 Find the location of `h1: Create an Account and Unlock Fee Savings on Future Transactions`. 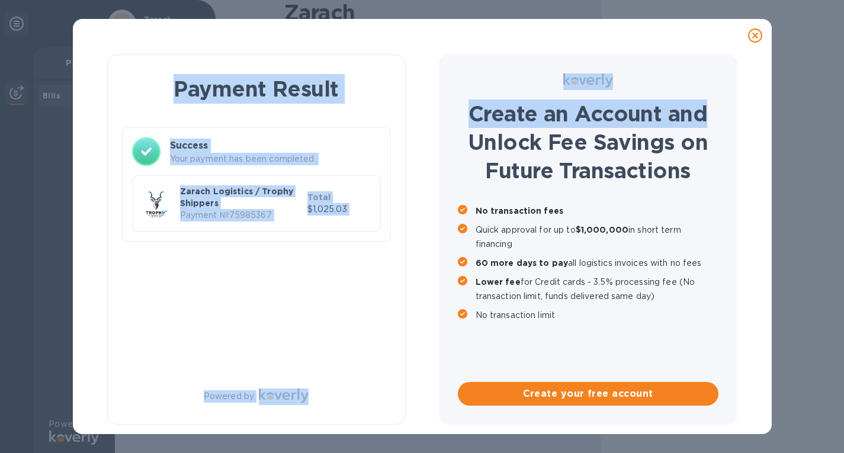

h1: Create an Account and Unlock Fee Savings on Future Transactions is located at coordinates (588, 142).